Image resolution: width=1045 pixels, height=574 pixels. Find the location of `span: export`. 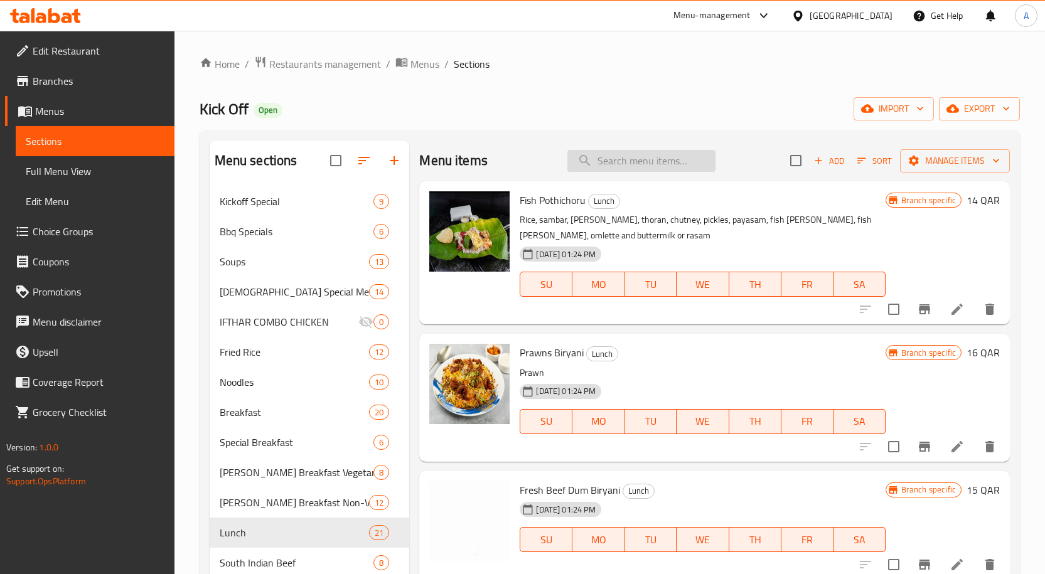

span: export is located at coordinates (979, 109).